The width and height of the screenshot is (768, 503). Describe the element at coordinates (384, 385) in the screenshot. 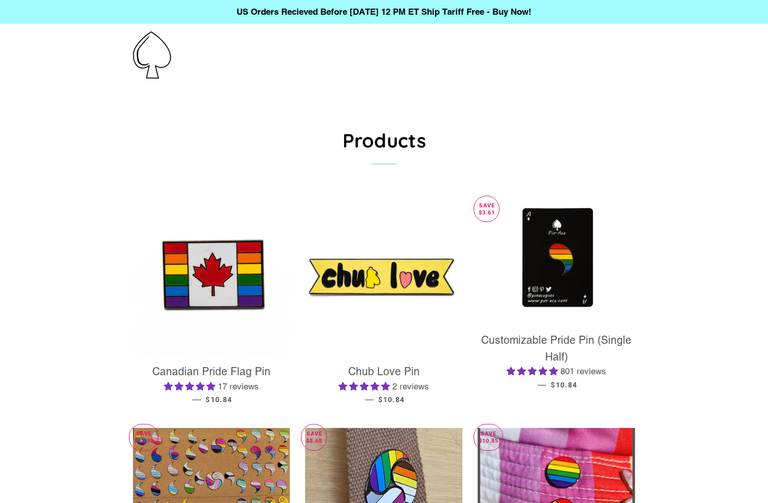

I see `a: Chub Love Pin 5.00 stars 2 reviews — $10.84` at that location.